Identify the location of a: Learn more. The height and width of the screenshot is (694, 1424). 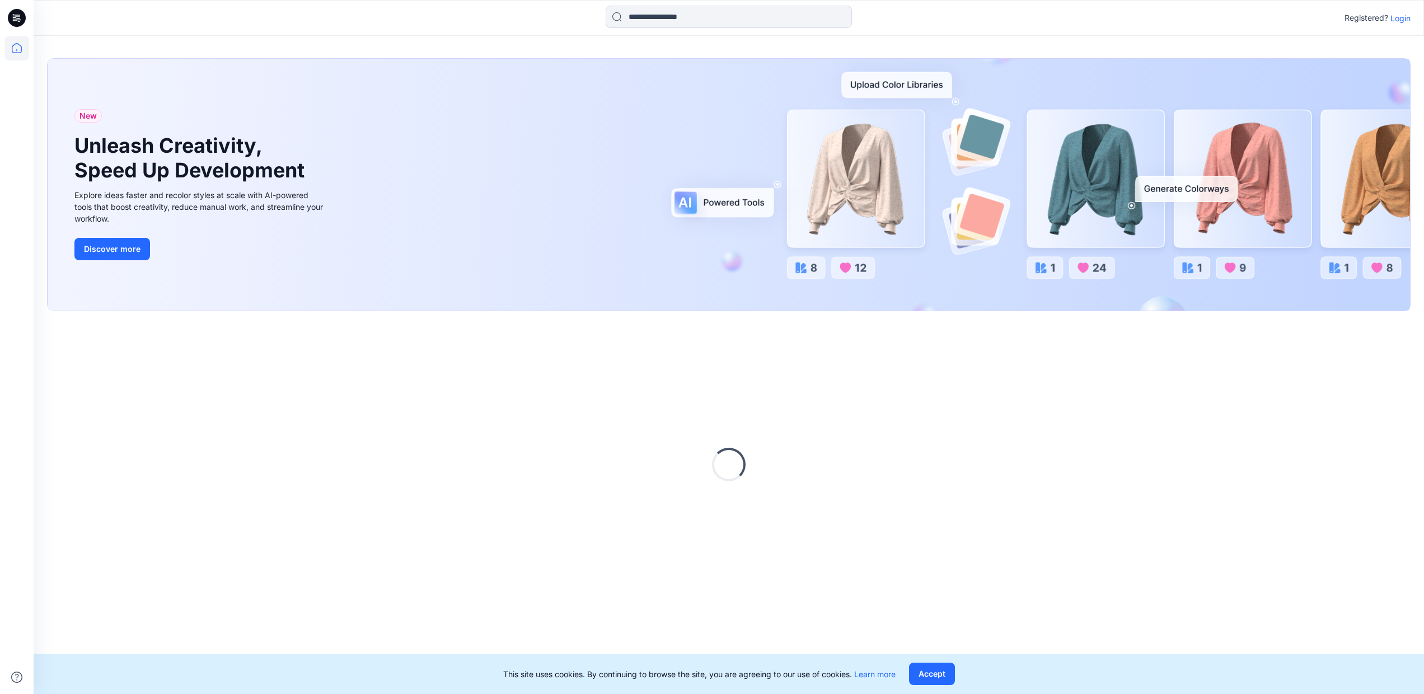
(875, 674).